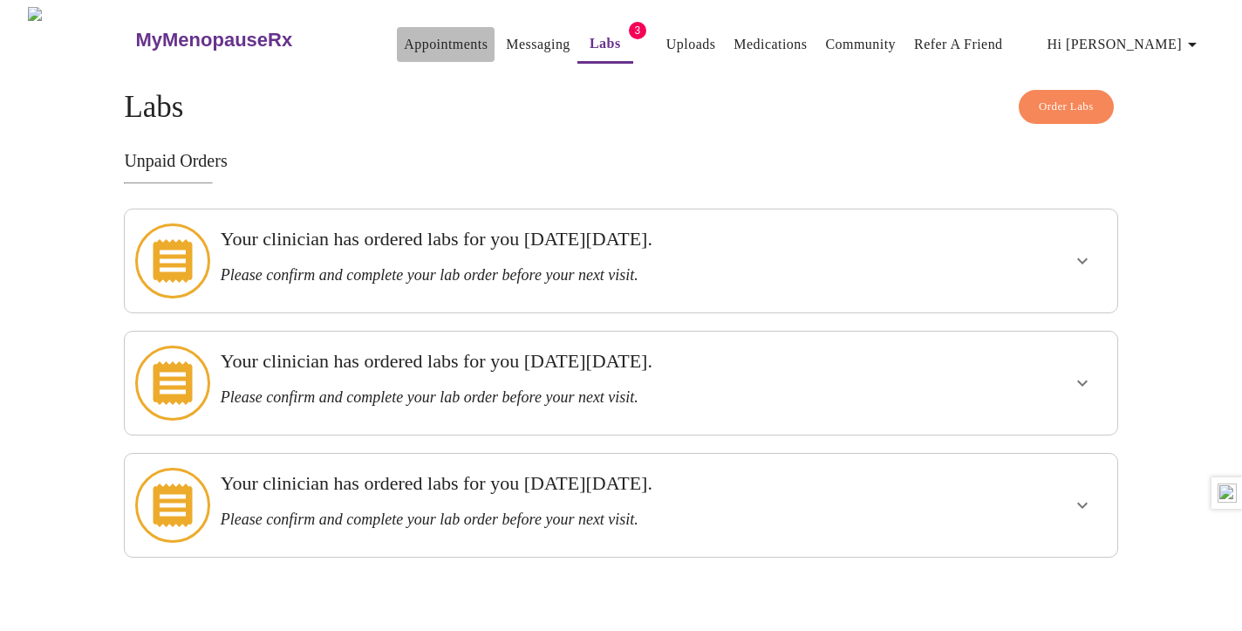  What do you see at coordinates (537, 44) in the screenshot?
I see `button: Messaging` at bounding box center [537, 44].